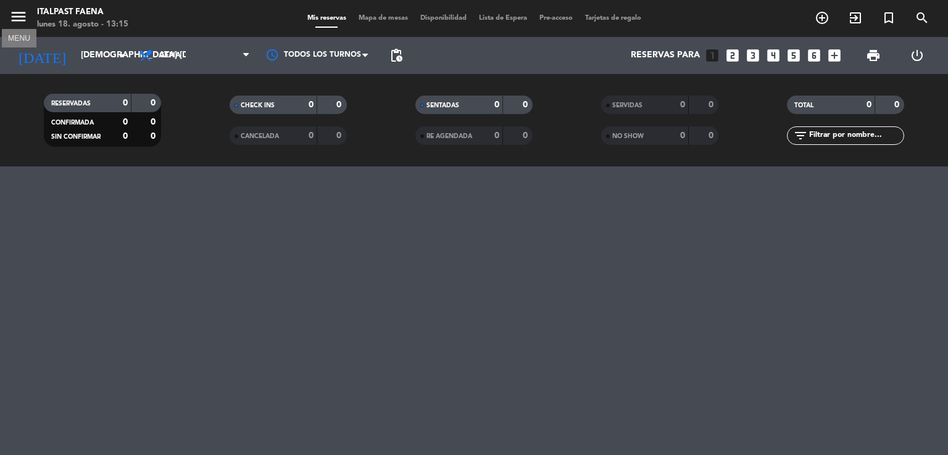  I want to click on i: search, so click(922, 18).